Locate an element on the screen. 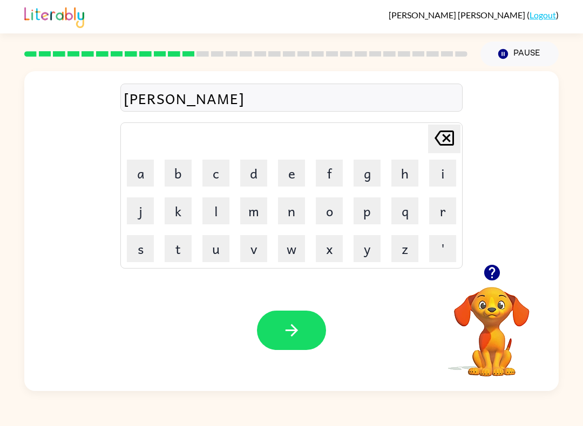 The image size is (583, 426). button: x is located at coordinates (329, 249).